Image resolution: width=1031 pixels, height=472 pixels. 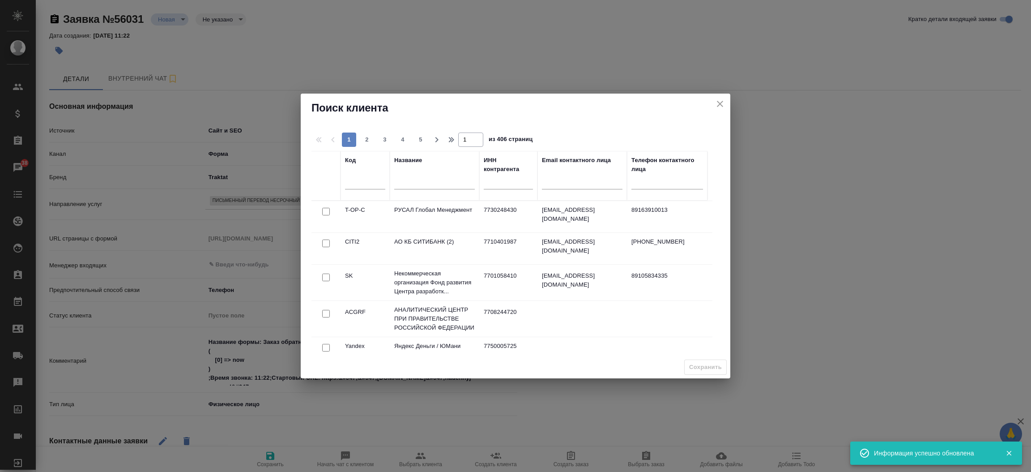 I want to click on span: из 406 страниц, so click(x=511, y=140).